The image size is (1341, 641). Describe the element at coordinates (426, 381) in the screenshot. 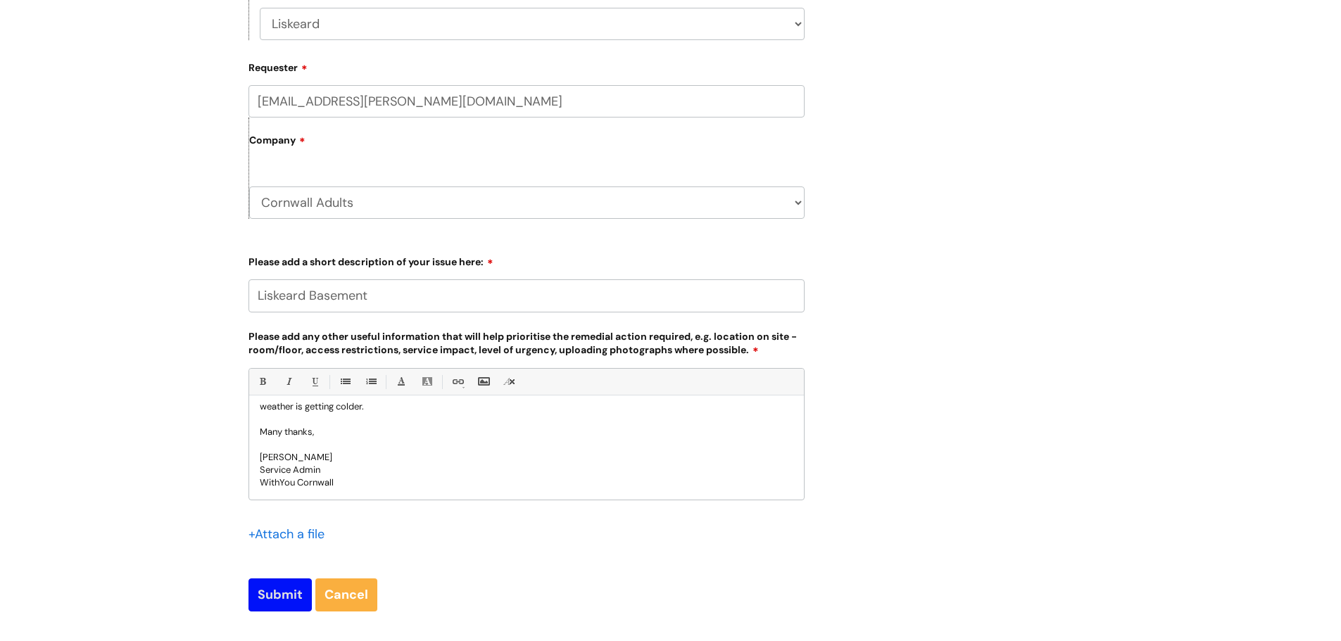

I see `a: Back Color` at that location.